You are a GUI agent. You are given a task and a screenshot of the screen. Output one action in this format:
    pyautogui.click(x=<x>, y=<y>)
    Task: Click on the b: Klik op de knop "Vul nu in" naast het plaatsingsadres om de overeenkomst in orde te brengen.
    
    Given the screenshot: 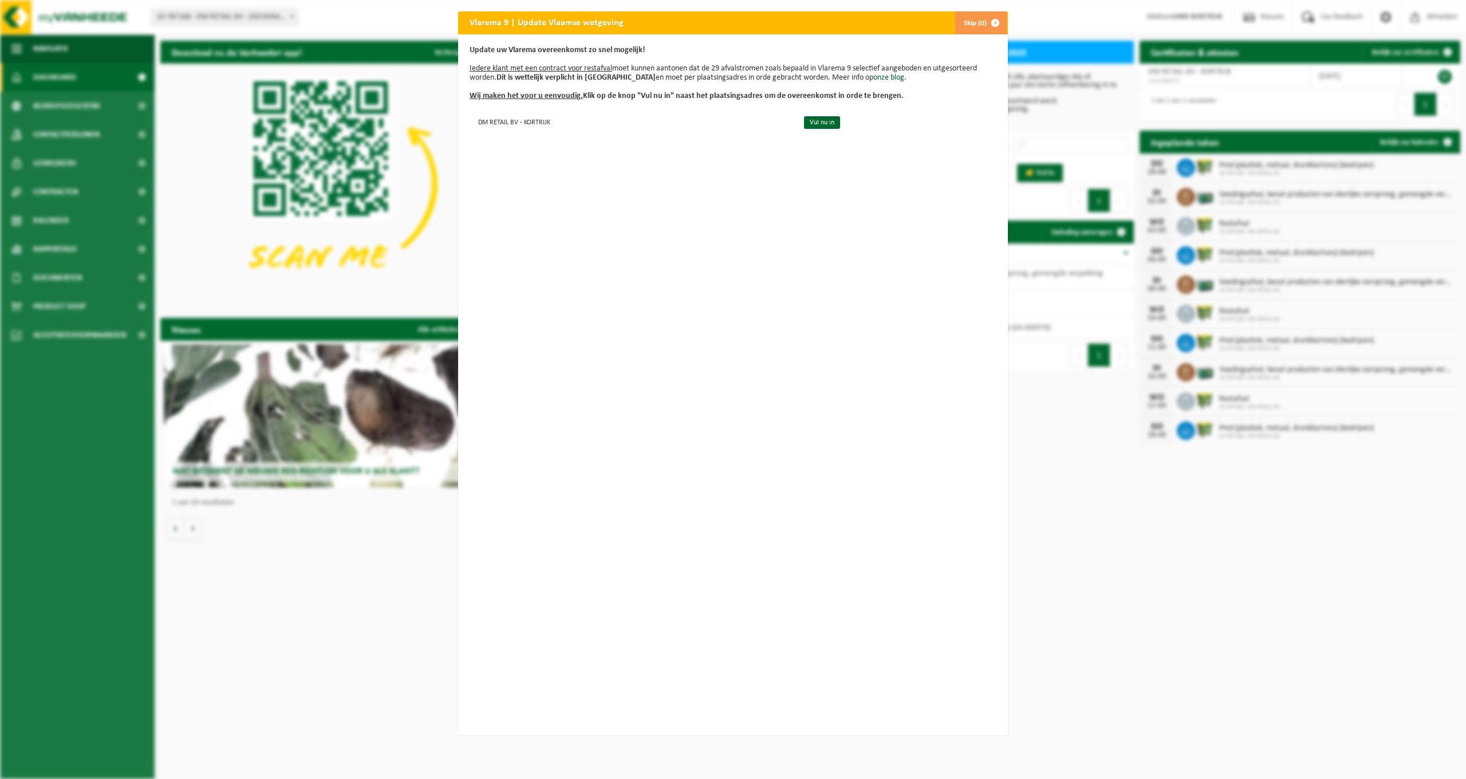 What is the action you would take?
    pyautogui.click(x=686, y=96)
    